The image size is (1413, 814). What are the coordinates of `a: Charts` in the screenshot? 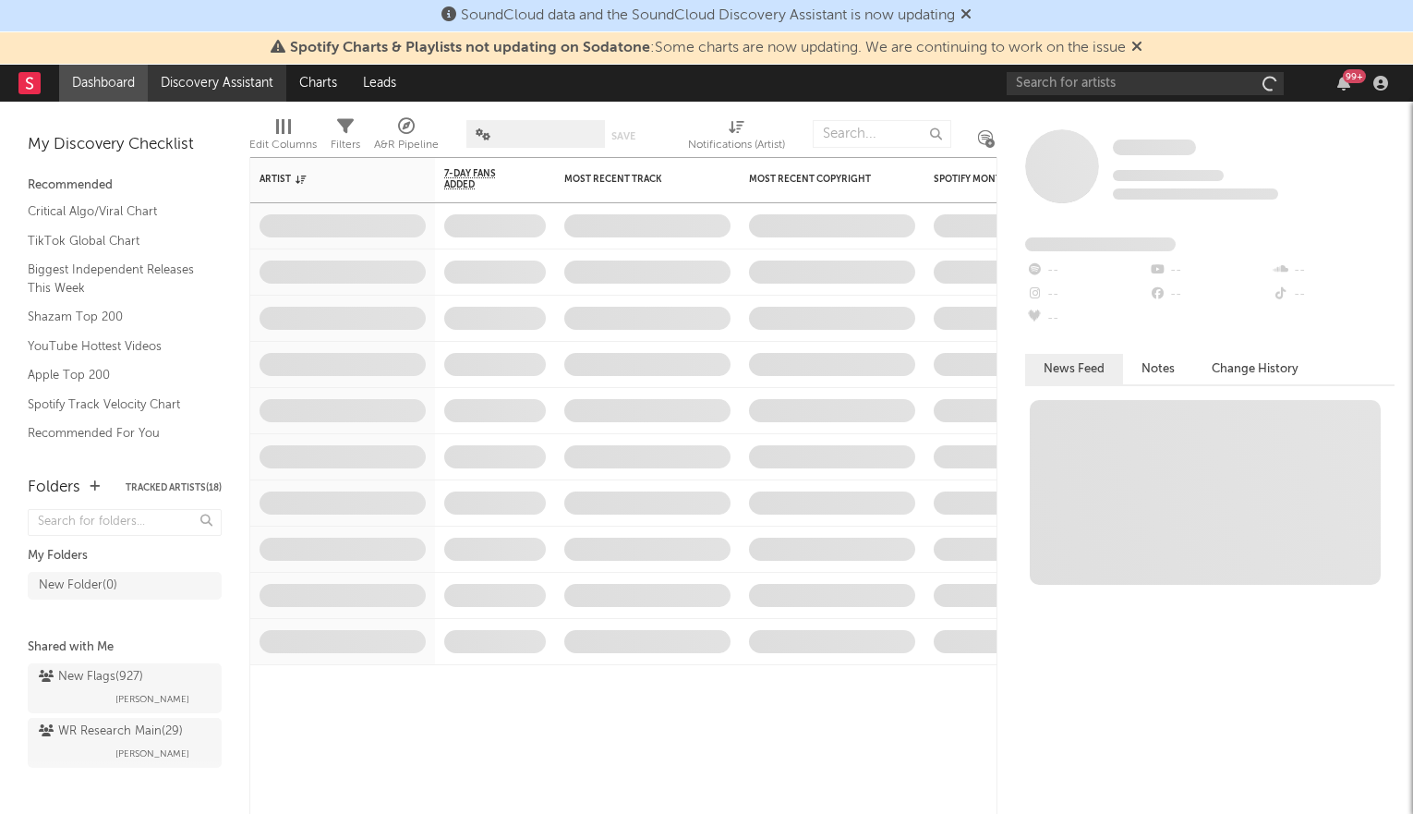 It's located at (318, 83).